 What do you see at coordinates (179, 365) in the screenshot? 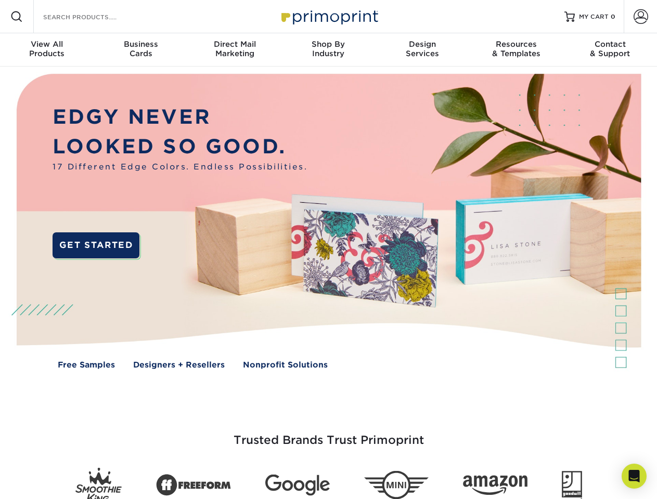
I see `a: Designers + Resellers` at bounding box center [179, 365].